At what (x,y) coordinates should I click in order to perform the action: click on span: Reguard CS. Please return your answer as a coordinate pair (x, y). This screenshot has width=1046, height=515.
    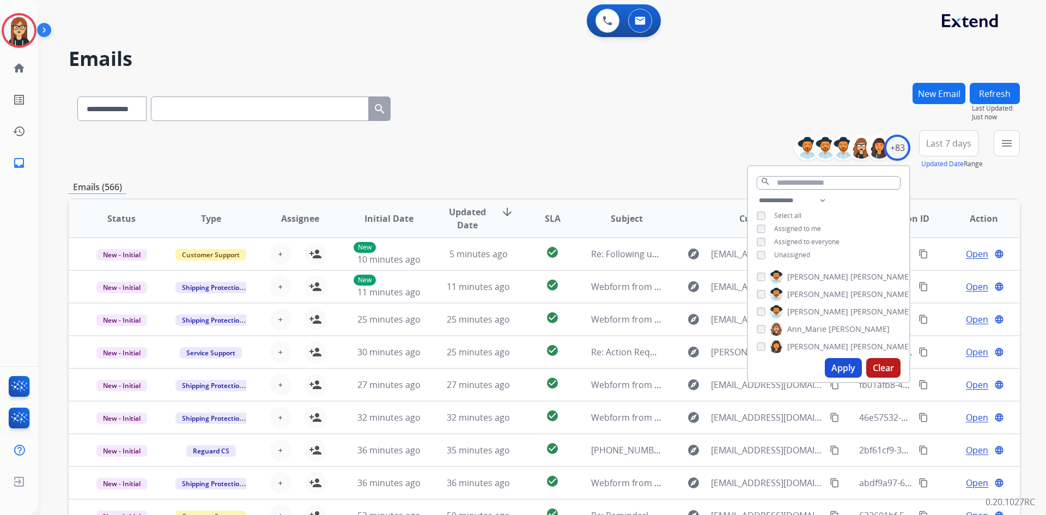
    Looking at the image, I should click on (211, 450).